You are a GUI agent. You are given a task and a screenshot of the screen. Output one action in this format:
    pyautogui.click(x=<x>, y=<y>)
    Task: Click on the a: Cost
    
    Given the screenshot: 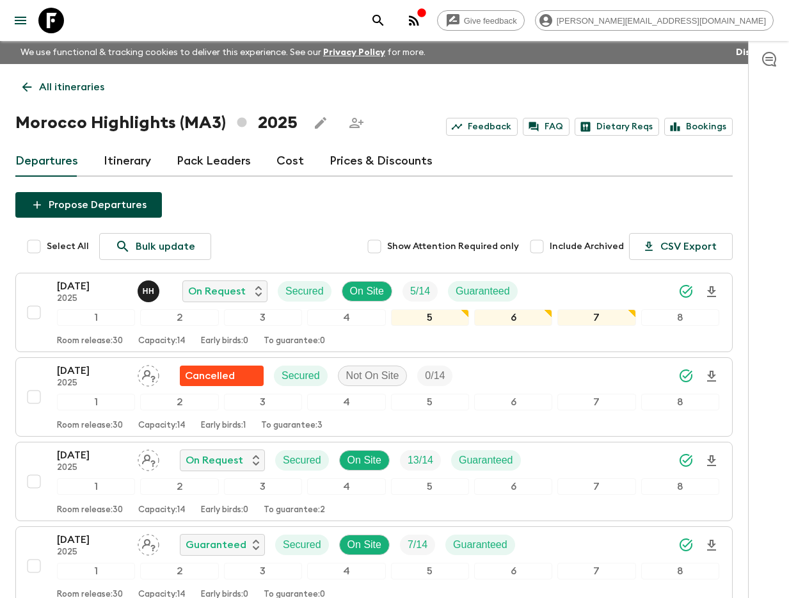 What is the action you would take?
    pyautogui.click(x=290, y=161)
    